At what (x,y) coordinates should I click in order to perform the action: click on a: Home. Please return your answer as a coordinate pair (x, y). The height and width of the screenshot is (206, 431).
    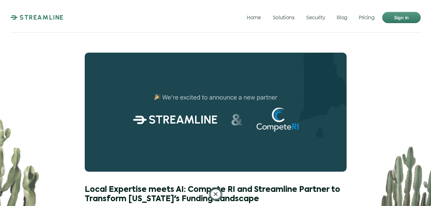
    Looking at the image, I should click on (254, 17).